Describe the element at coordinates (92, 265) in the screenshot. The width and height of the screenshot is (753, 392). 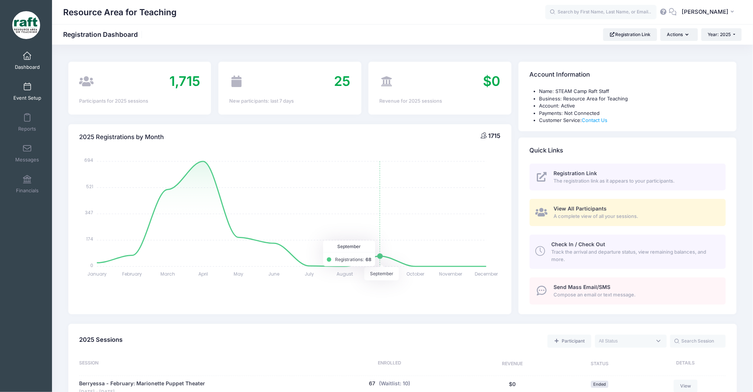
I see `tspan: 0` at that location.